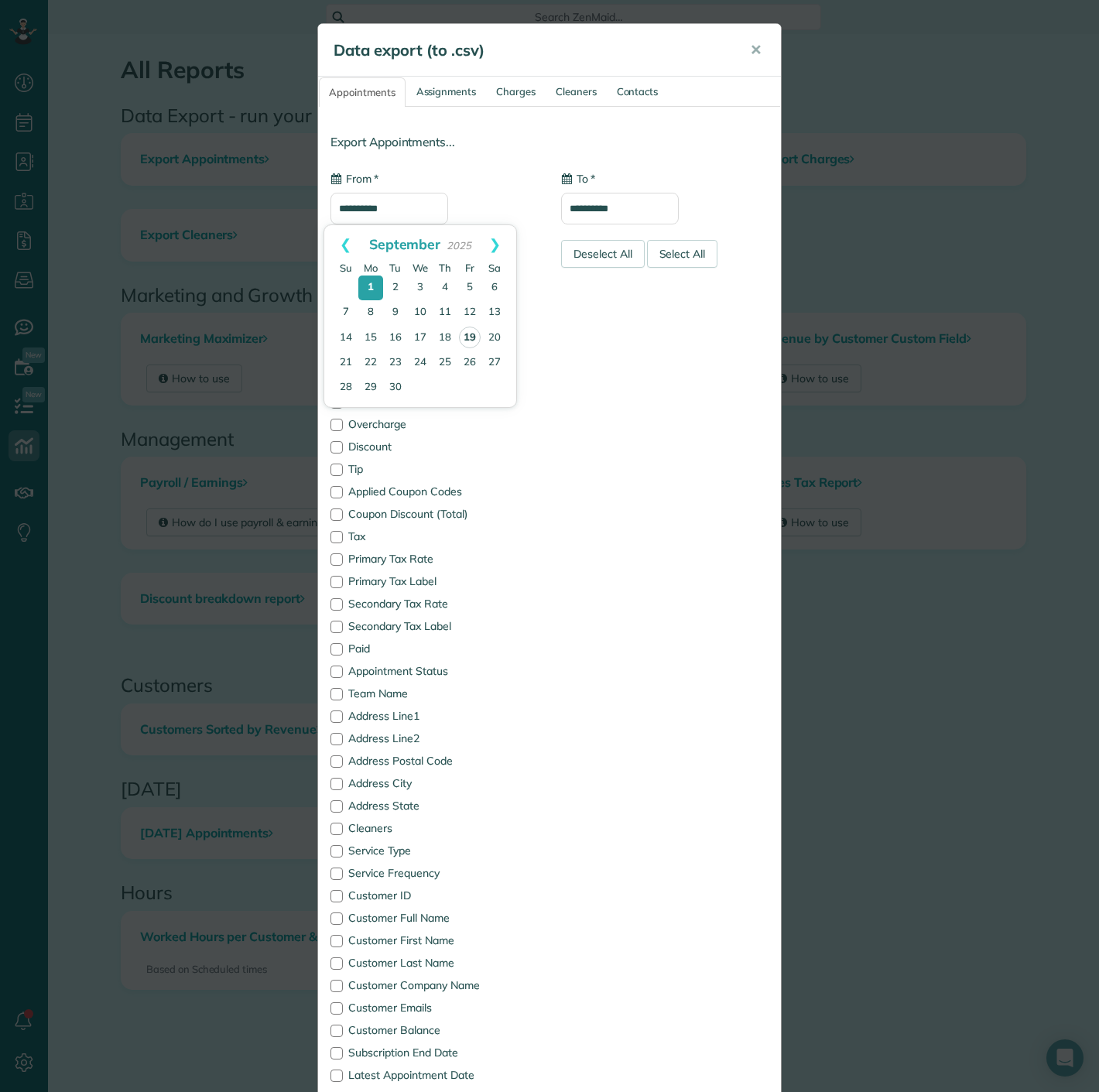  I want to click on span: Tuesday, so click(395, 268).